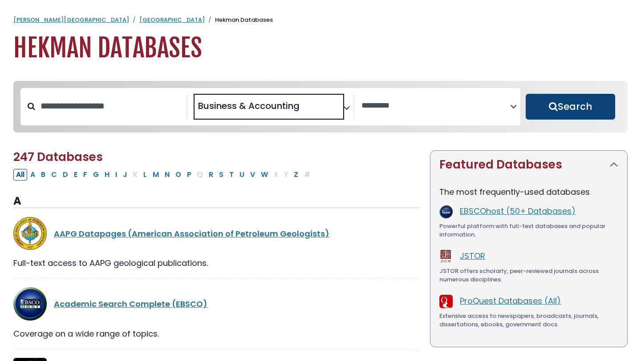 The image size is (641, 361). I want to click on input: Search database by title or keyword, so click(111, 106).